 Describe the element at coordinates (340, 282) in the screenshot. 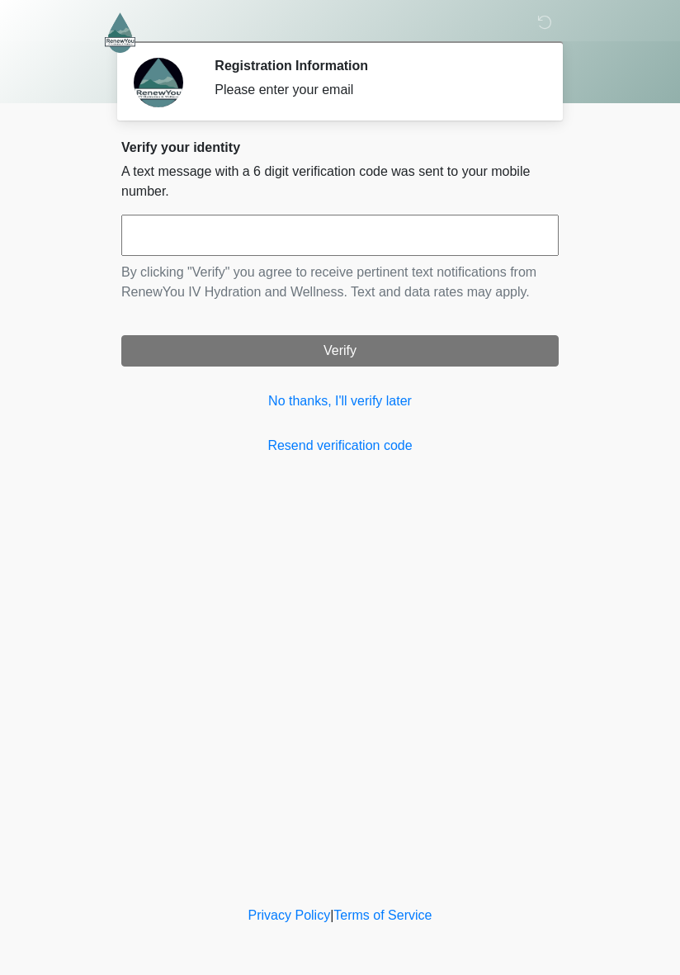

I see `p: By clicking "Verify" you agree to receive pertinent text notifications from RenewYou IV Hydration...` at that location.